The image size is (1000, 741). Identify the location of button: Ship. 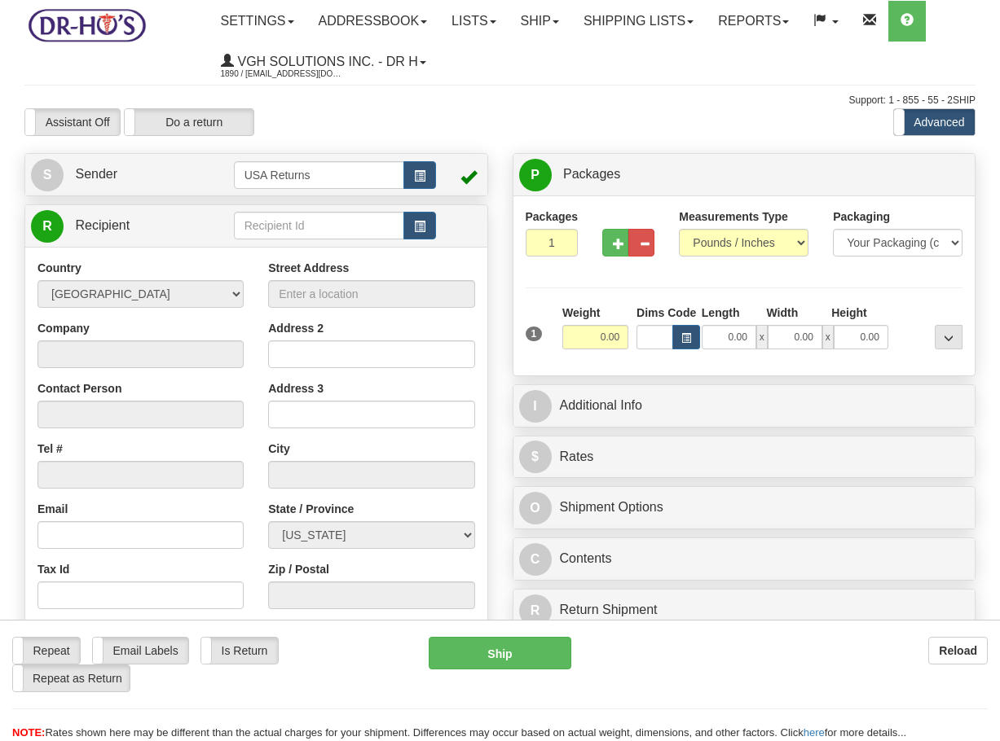
(499, 653).